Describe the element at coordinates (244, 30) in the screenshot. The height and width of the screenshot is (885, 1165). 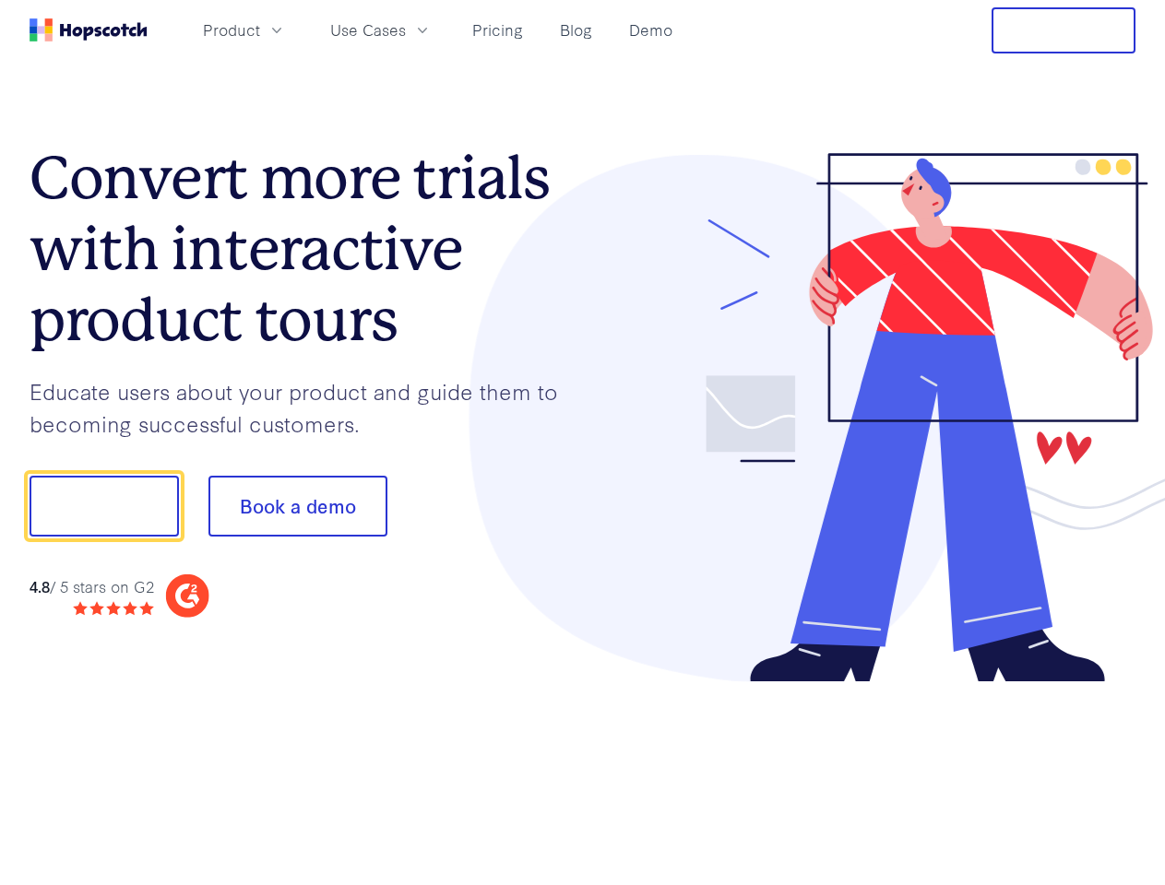
I see `button: Product` at that location.